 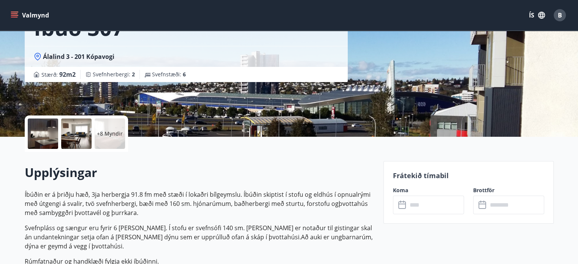 What do you see at coordinates (508, 190) in the screenshot?
I see `label: Brottför` at bounding box center [508, 190].